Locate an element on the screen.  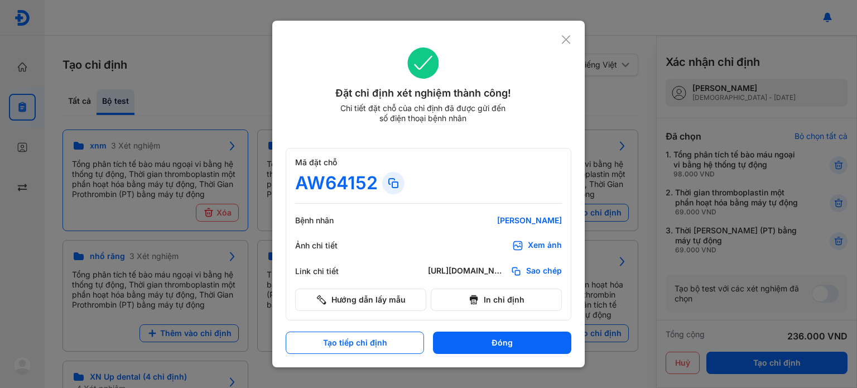
span: Sao chép is located at coordinates (544, 271).